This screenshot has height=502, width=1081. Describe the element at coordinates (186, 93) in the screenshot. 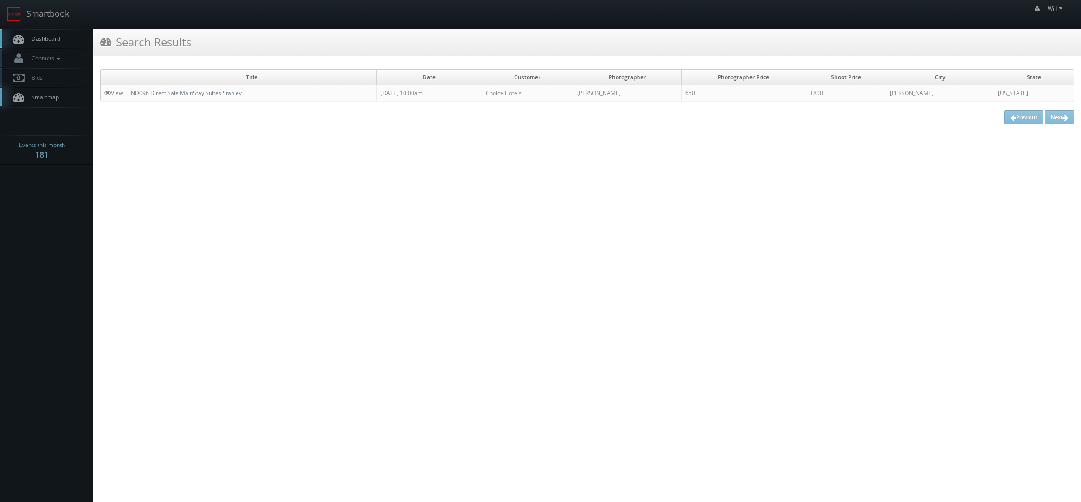

I see `a: ND096 Direct Sale MainStay Suites Stanley` at that location.